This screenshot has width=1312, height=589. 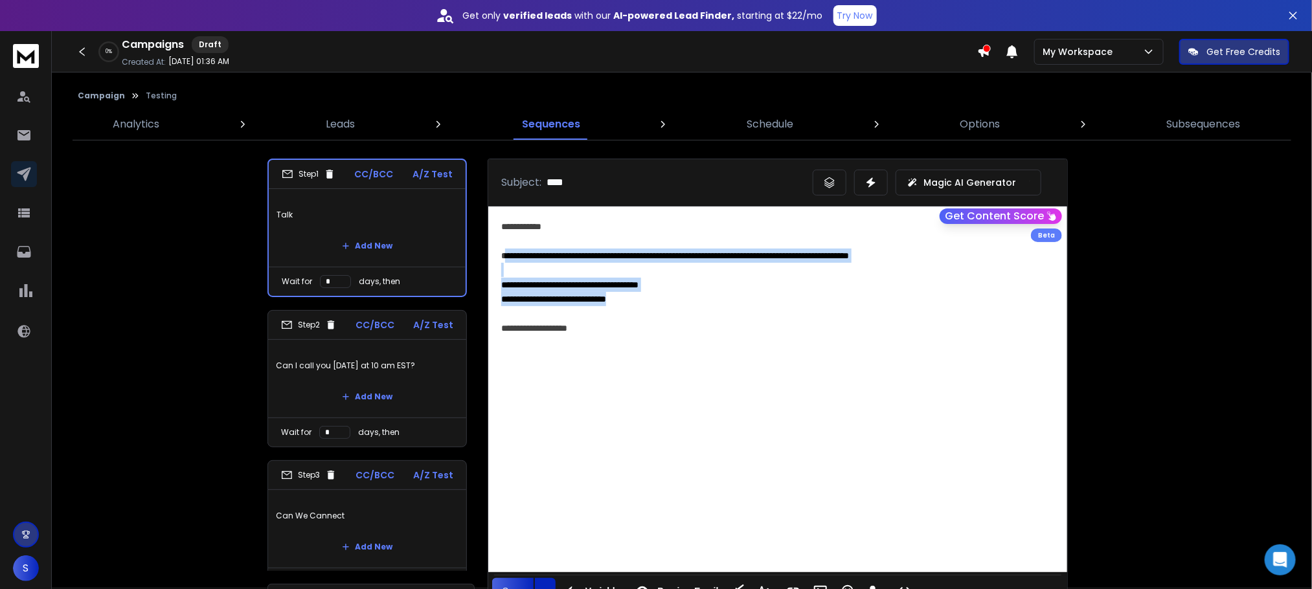 What do you see at coordinates (136, 124) in the screenshot?
I see `p: Analytics` at bounding box center [136, 124].